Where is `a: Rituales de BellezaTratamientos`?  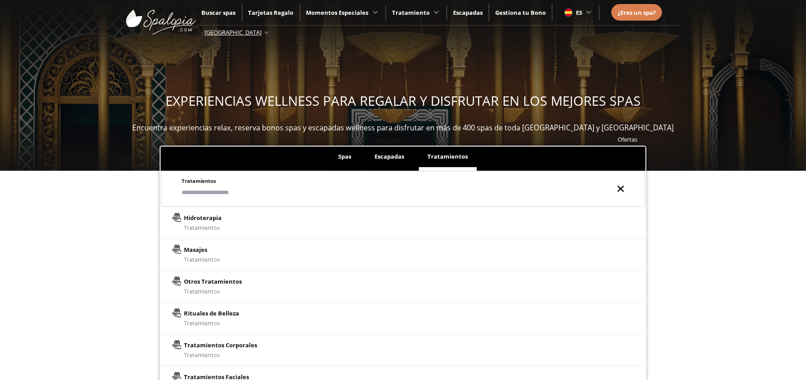
a: Rituales de BellezaTratamientos is located at coordinates (403, 318).